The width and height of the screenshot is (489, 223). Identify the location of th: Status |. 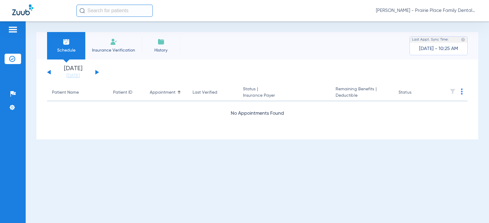
(284, 93).